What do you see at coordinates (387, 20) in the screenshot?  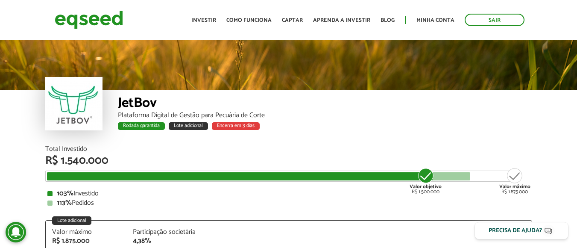 I see `a: Blog` at bounding box center [387, 20].